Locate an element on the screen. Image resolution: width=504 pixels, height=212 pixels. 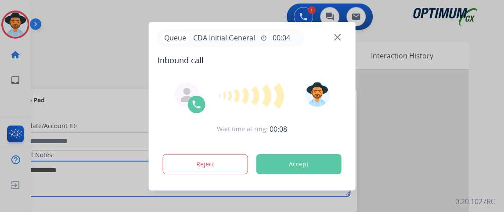
span: 00:08 is located at coordinates (279, 129).